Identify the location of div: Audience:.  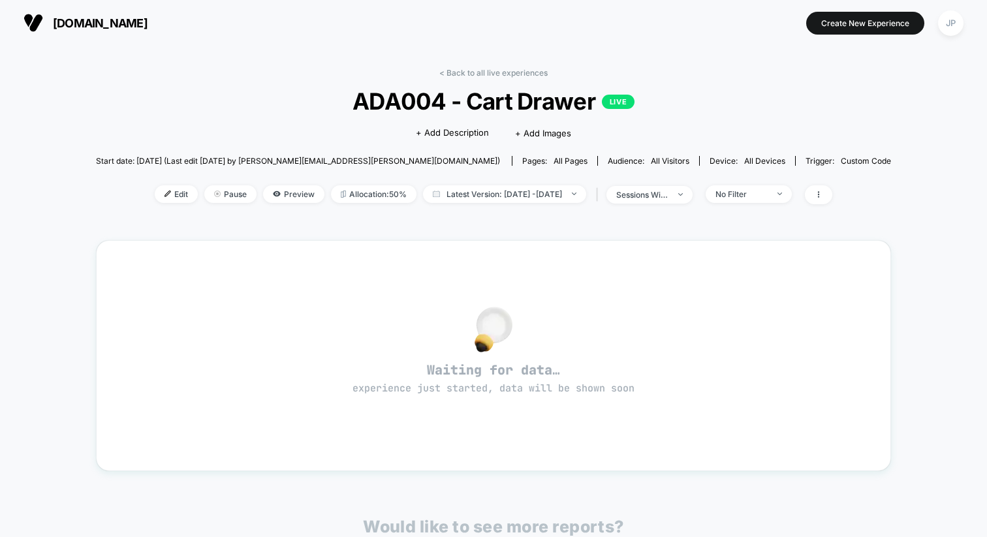
(648, 161).